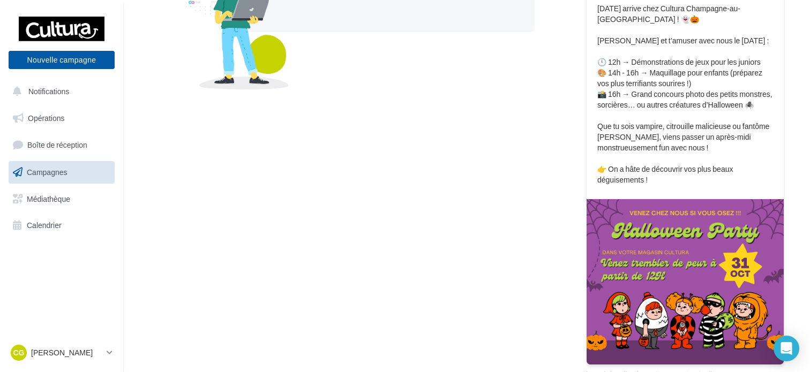  What do you see at coordinates (59, 92) in the screenshot?
I see `button: Notifications` at bounding box center [59, 92].